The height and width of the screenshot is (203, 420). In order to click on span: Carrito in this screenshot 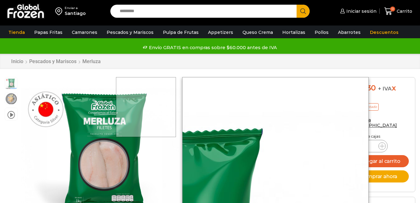, I will do `click(403, 11)`.